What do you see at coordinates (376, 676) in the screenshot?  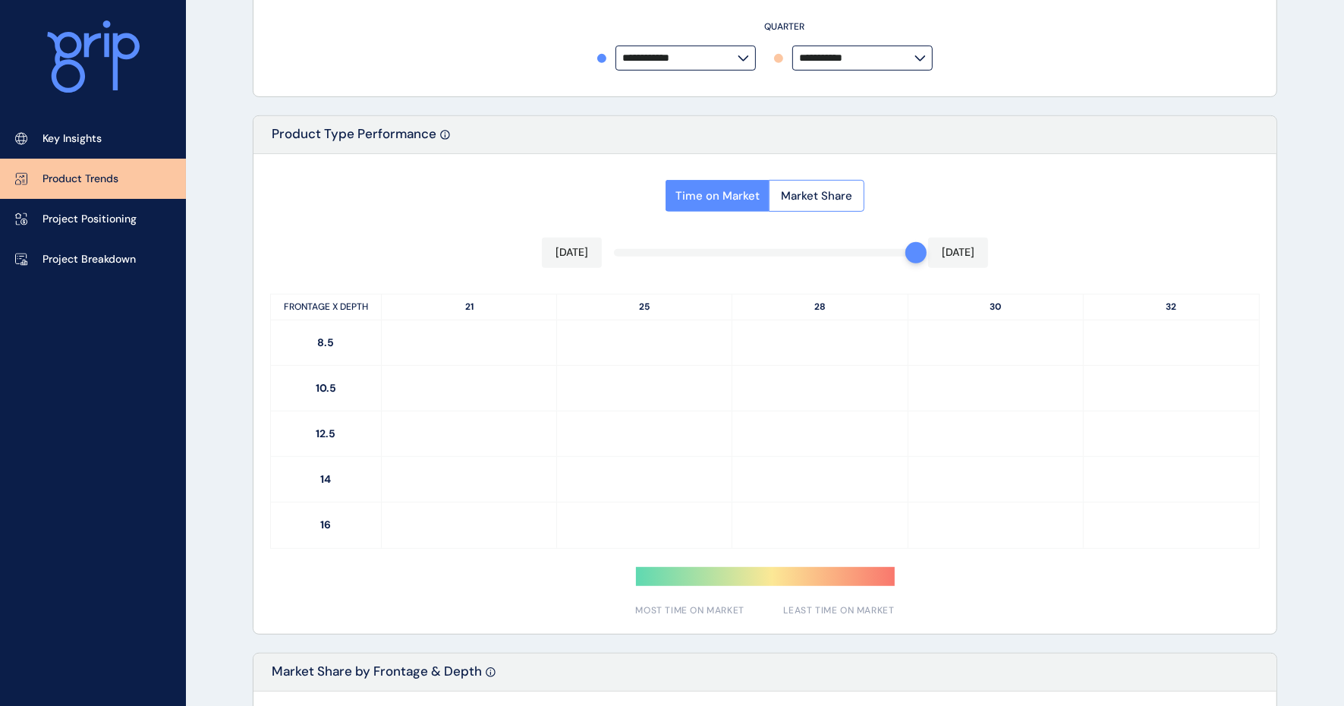 I see `p: Market Share by Frontage & Depth` at bounding box center [376, 676].